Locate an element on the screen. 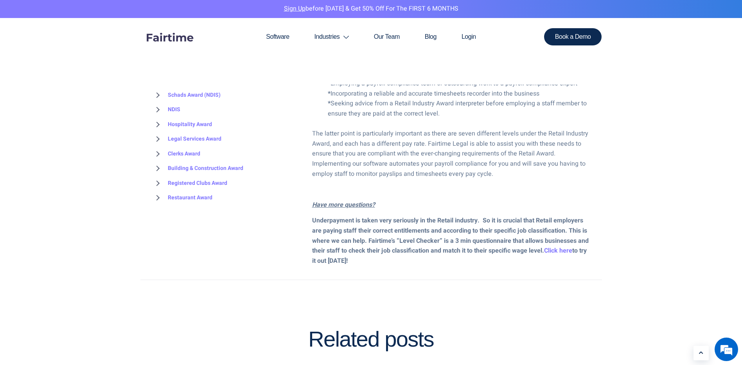 This screenshot has width=742, height=365. div: Minimize live chat window is located at coordinates (138, 13).